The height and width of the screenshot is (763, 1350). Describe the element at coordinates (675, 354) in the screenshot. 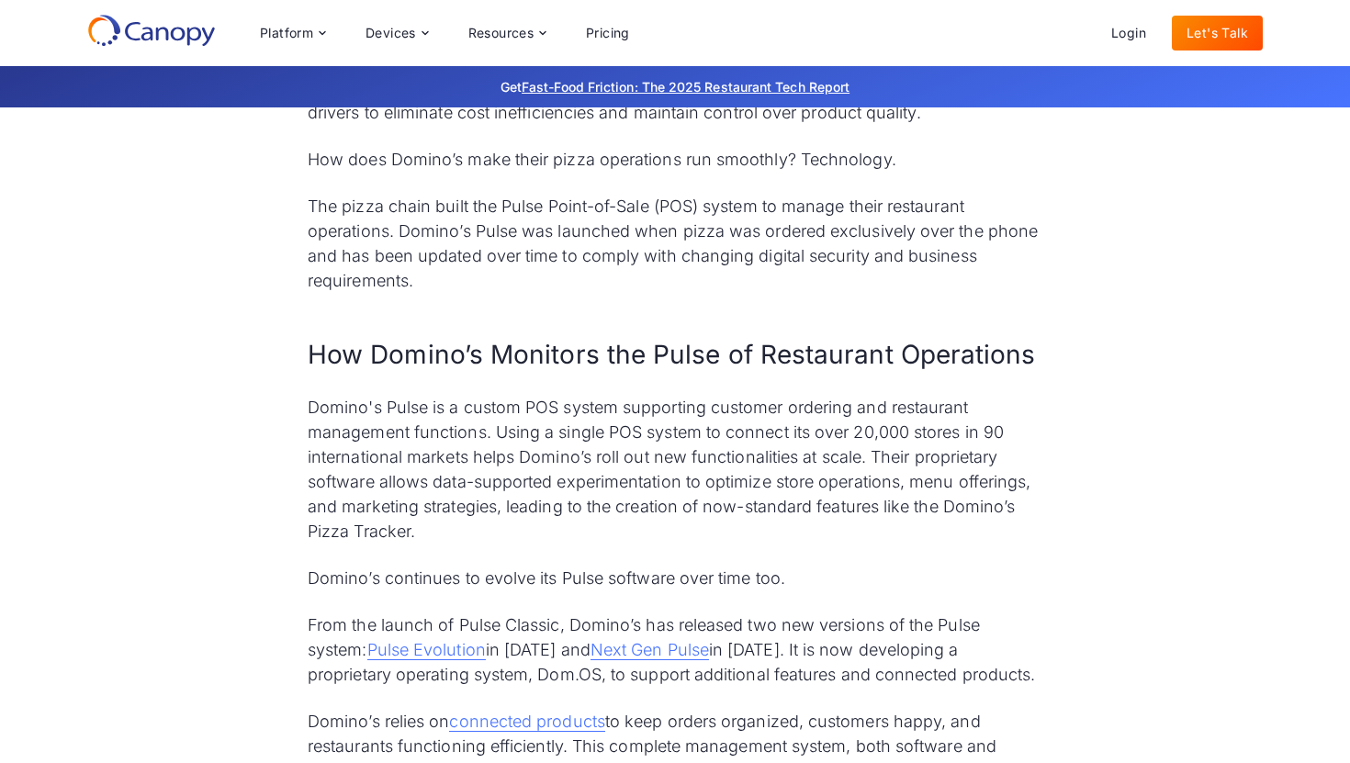

I see `h2: How Domino’s Monitors the Pulse of Restaurant Operations` at that location.